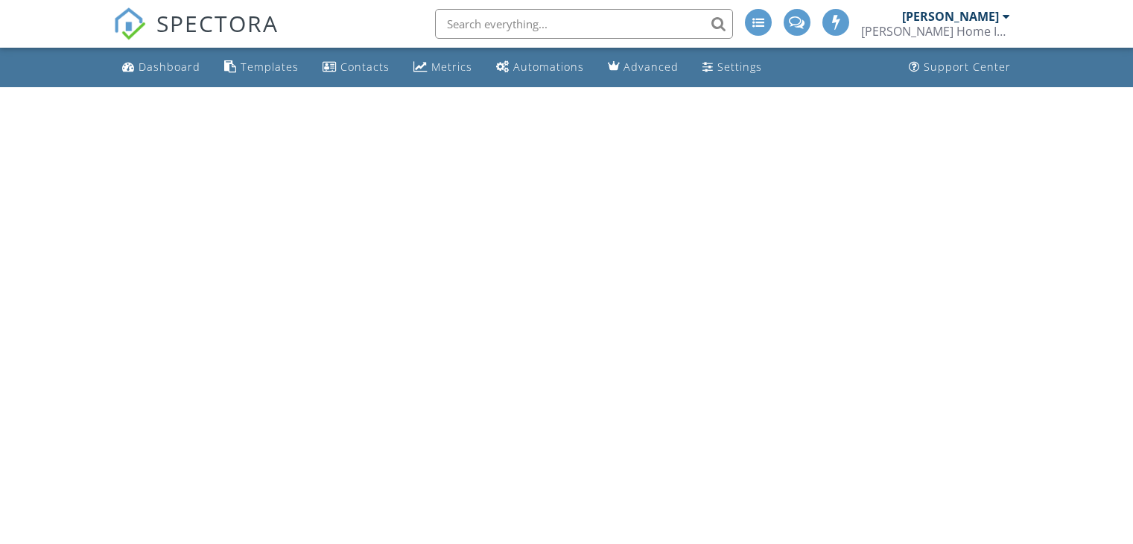  Describe the element at coordinates (169, 66) in the screenshot. I see `div: Dashboard` at that location.